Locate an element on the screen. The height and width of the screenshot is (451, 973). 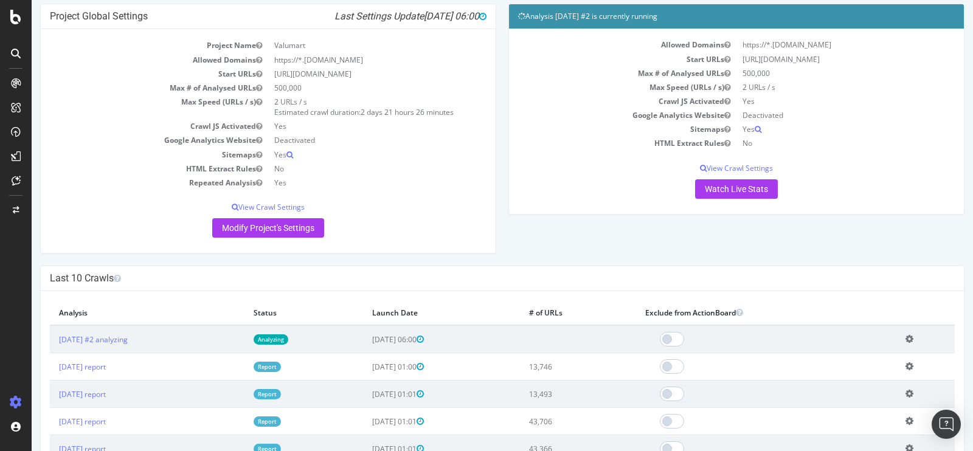
td: Project Name is located at coordinates (127, 45).